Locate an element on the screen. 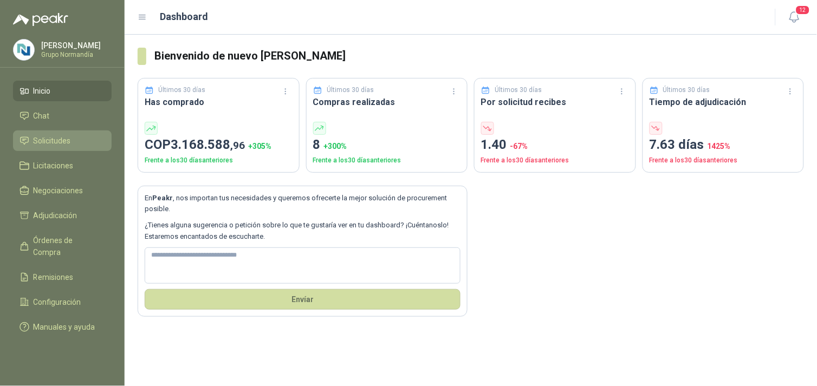 The width and height of the screenshot is (817, 386). span: ,96 is located at coordinates (237, 145).